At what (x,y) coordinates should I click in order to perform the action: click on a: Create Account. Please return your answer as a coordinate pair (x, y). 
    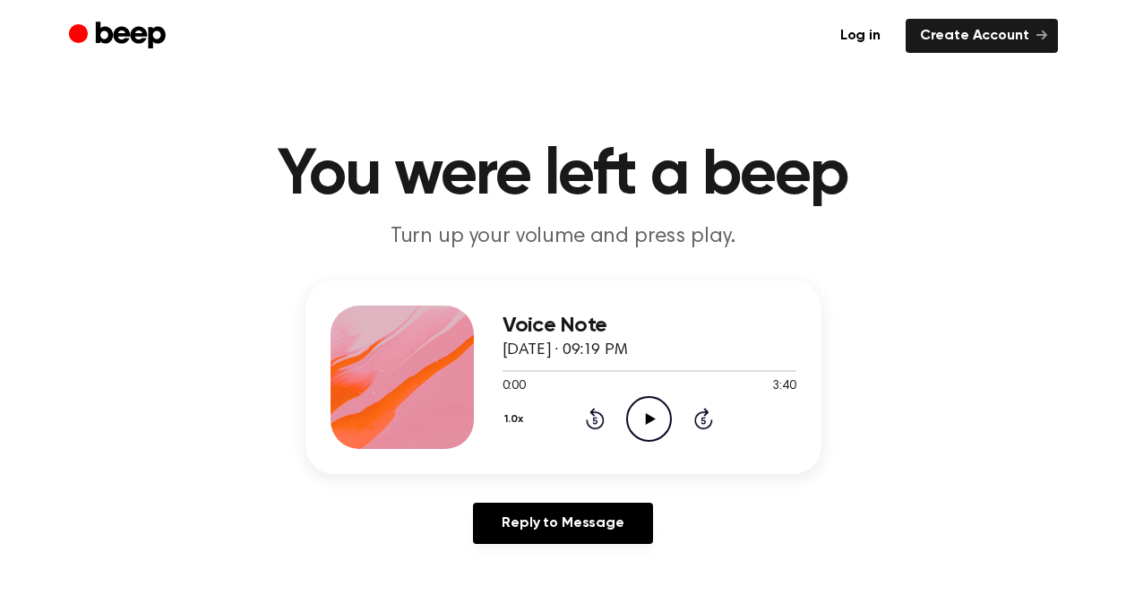
    Looking at the image, I should click on (982, 36).